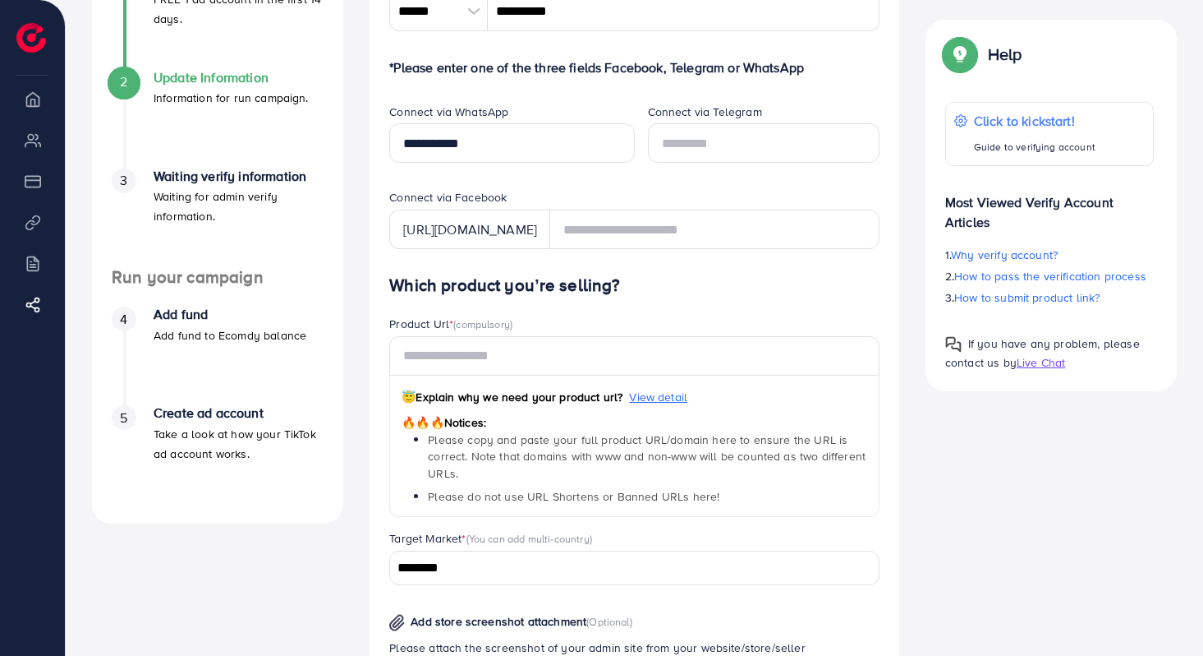 This screenshot has width=1203, height=656. Describe the element at coordinates (705, 112) in the screenshot. I see `label: Connect via Telegram` at that location.